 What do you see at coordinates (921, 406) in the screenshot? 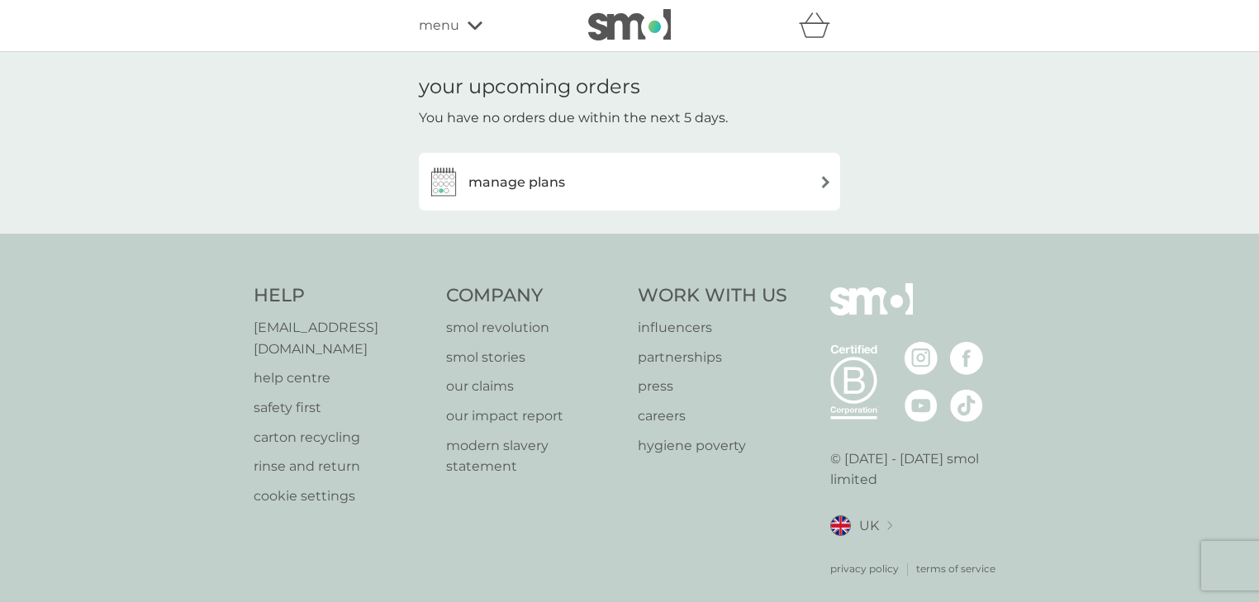
I see `img: visit the smol Youtube page` at bounding box center [921, 406].